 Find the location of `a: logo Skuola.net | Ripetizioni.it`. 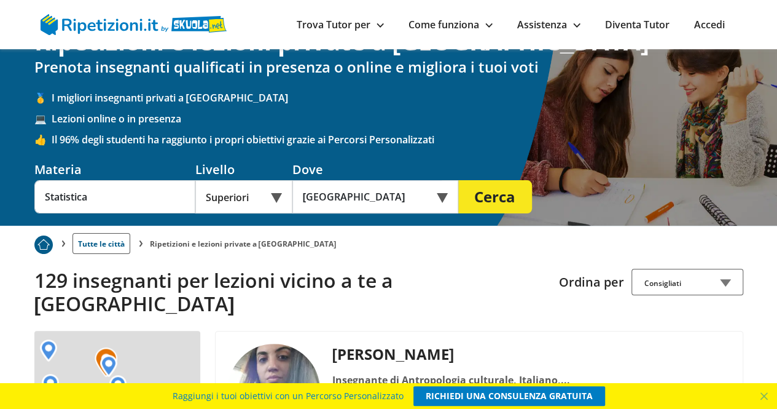

a: logo Skuola.net | Ripetizioni.it is located at coordinates (133, 23).